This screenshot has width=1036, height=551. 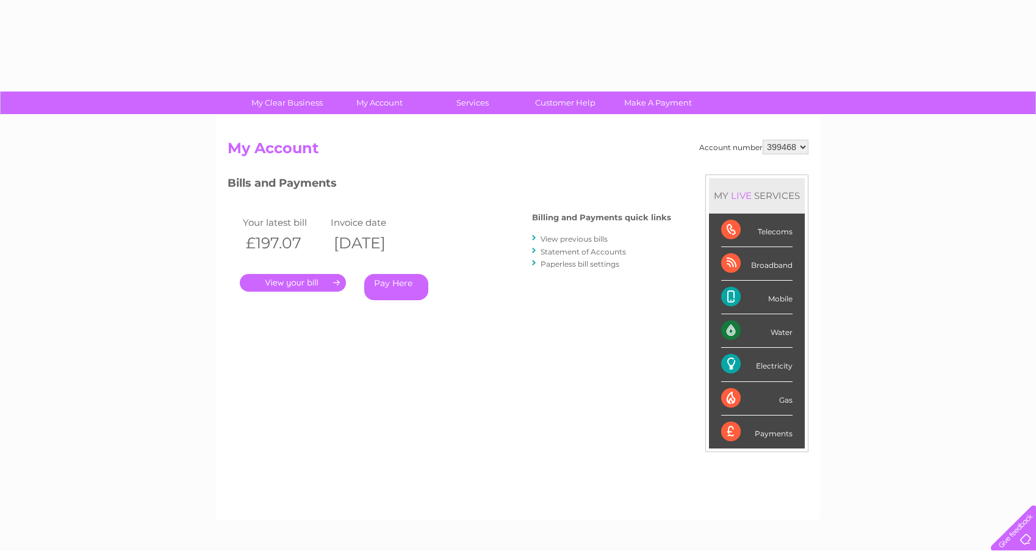 I want to click on th: £197.07, so click(x=284, y=243).